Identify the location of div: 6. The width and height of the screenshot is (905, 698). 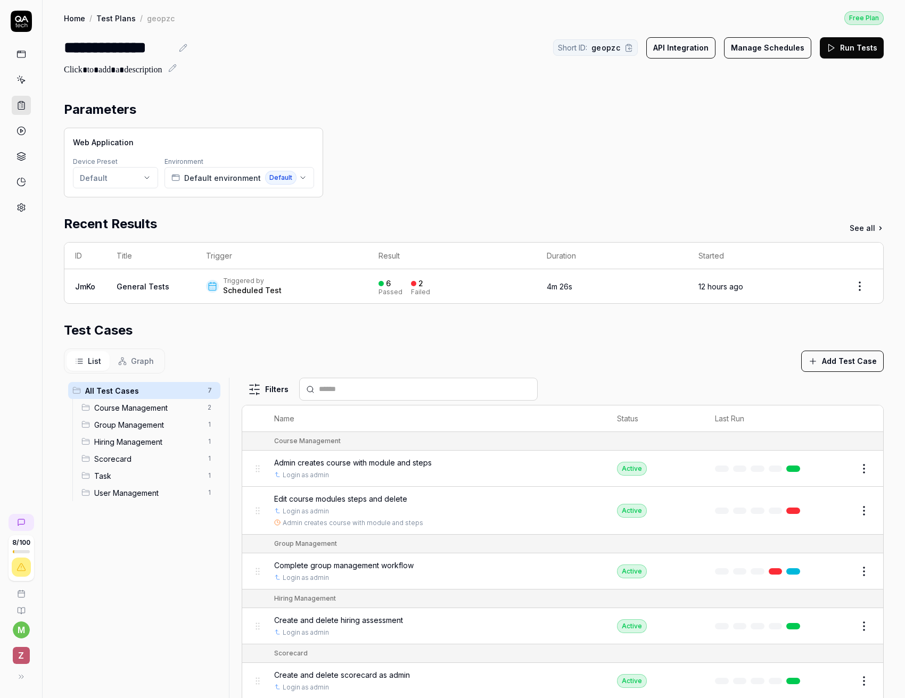
(388, 284).